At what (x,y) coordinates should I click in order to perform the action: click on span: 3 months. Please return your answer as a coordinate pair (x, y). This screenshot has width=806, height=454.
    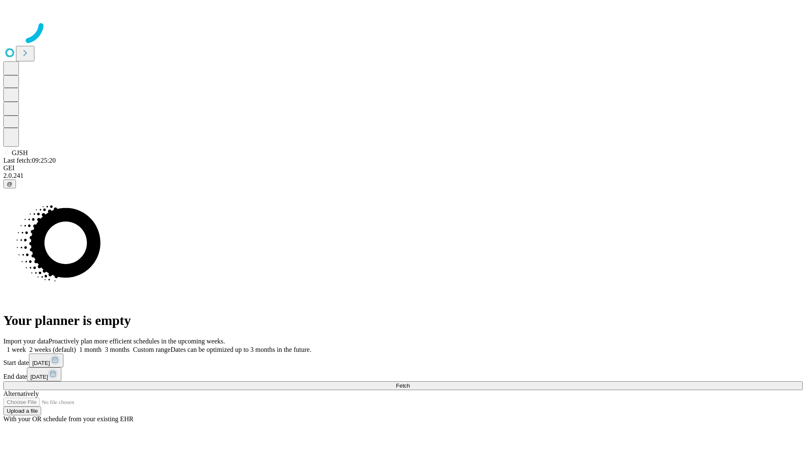
    Looking at the image, I should click on (117, 349).